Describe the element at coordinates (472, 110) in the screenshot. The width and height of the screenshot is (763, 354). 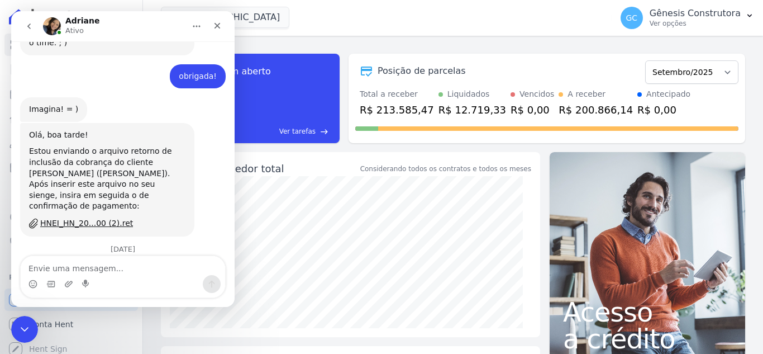
I see `div: R$ 12.719,33` at that location.